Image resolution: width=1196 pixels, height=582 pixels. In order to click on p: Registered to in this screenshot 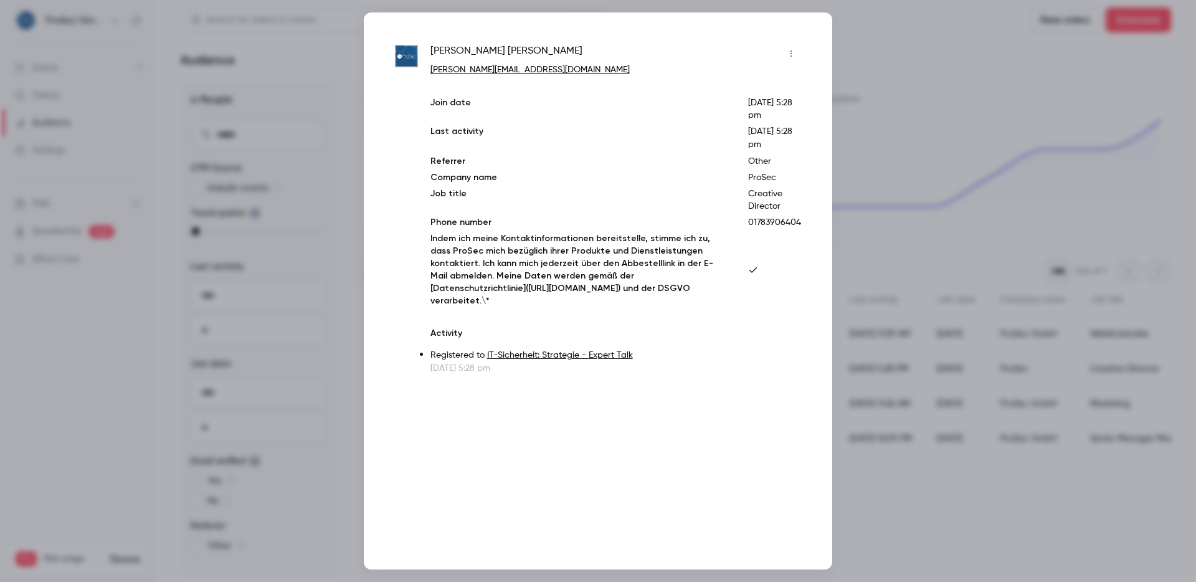, I will do `click(616, 355)`.